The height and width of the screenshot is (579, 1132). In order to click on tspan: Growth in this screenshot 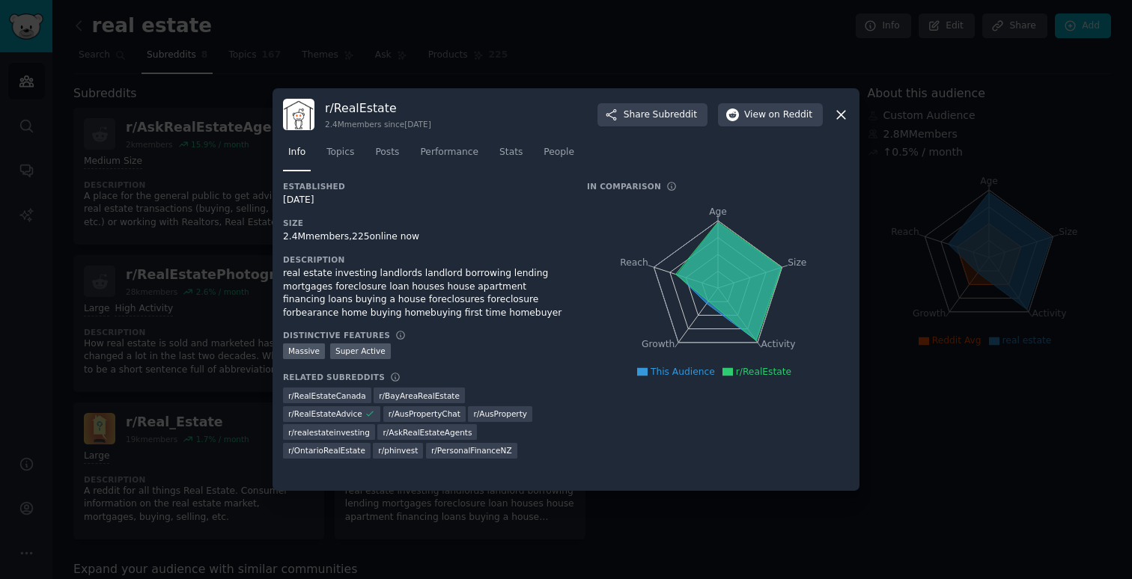, I will do `click(658, 345)`.